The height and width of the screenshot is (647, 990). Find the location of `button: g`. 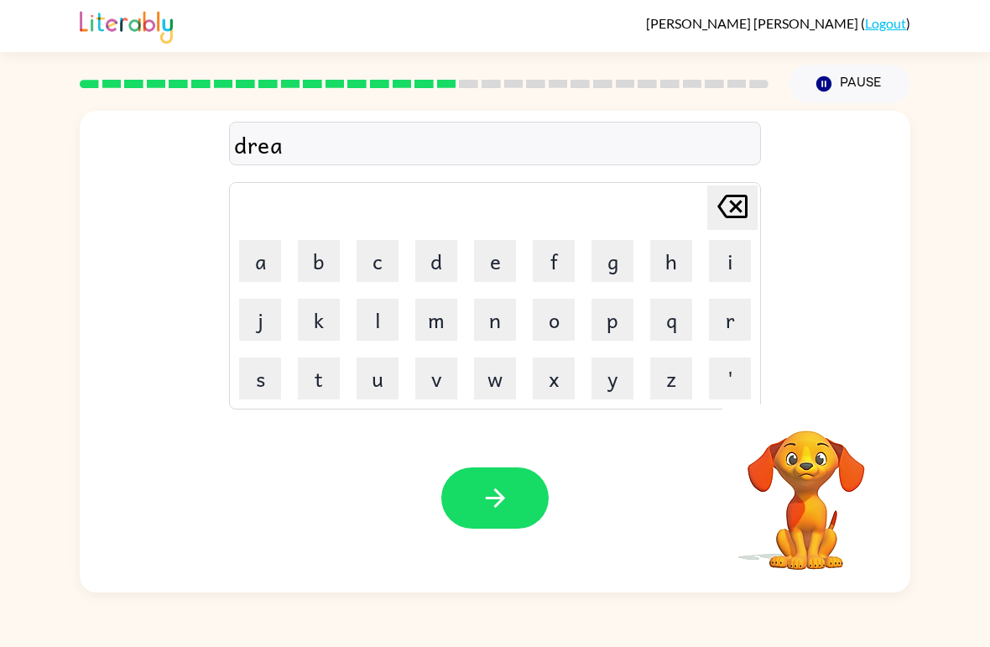

button: g is located at coordinates (613, 261).